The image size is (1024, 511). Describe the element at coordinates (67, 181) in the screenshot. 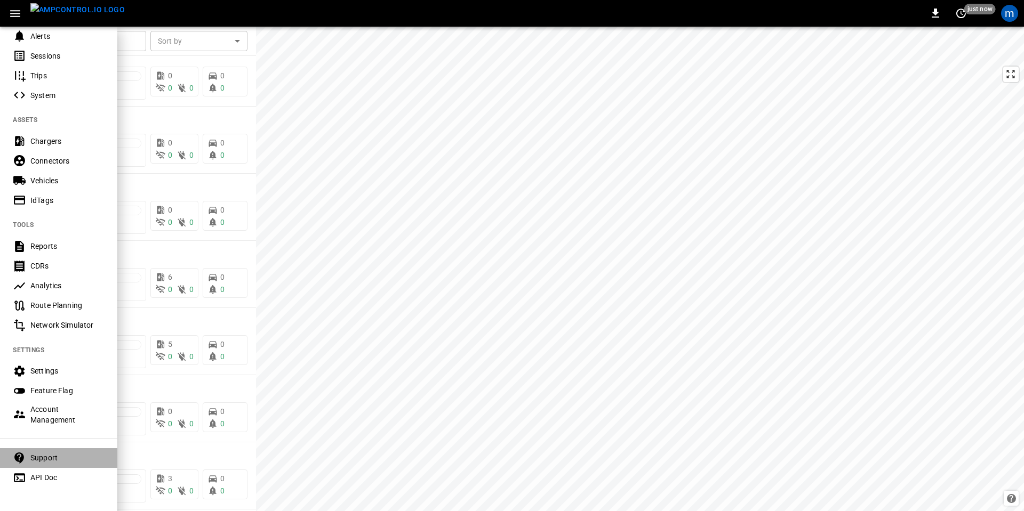

I see `div: Vehicles` at that location.